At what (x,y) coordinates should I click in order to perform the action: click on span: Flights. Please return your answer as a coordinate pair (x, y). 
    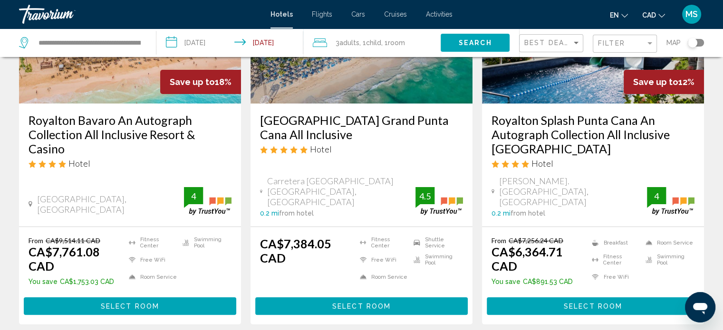
    Looking at the image, I should click on (322, 14).